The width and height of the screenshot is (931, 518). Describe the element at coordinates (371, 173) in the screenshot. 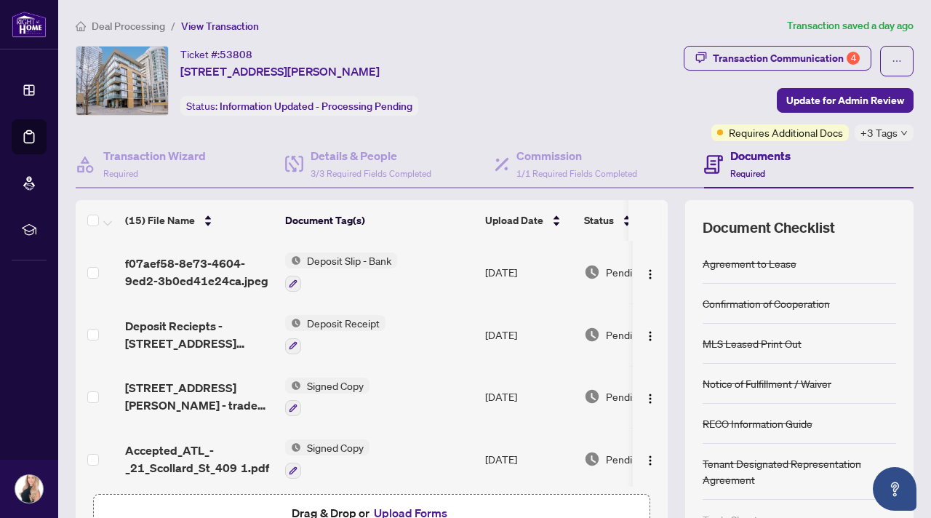

I see `span: 3/3 Required Fields Completed` at that location.